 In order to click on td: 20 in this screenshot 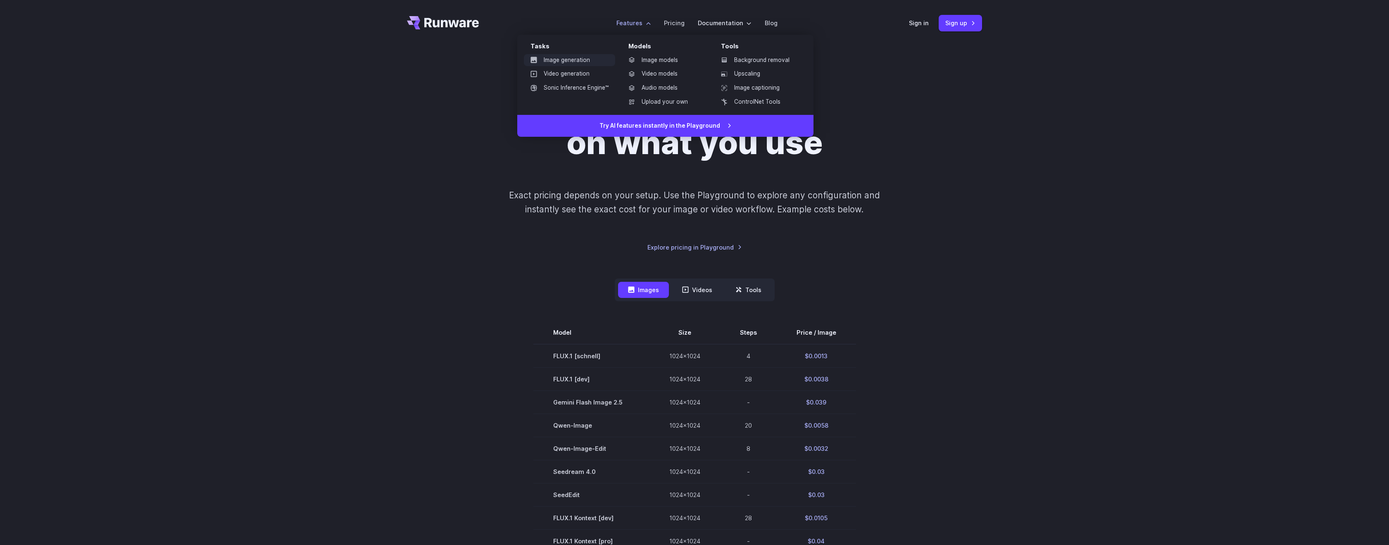, I will do `click(748, 426)`.